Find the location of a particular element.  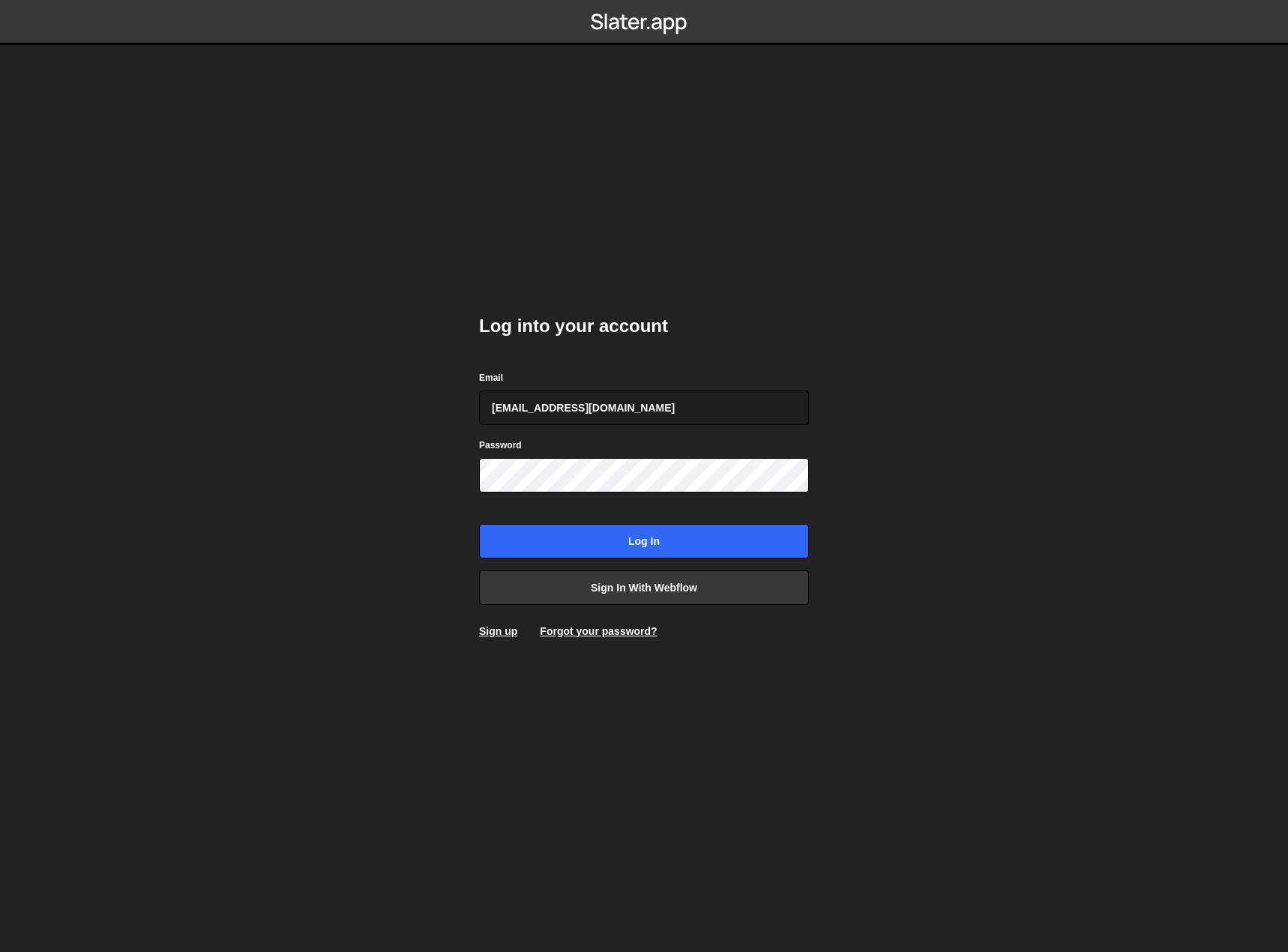

input: Log in is located at coordinates (644, 541).